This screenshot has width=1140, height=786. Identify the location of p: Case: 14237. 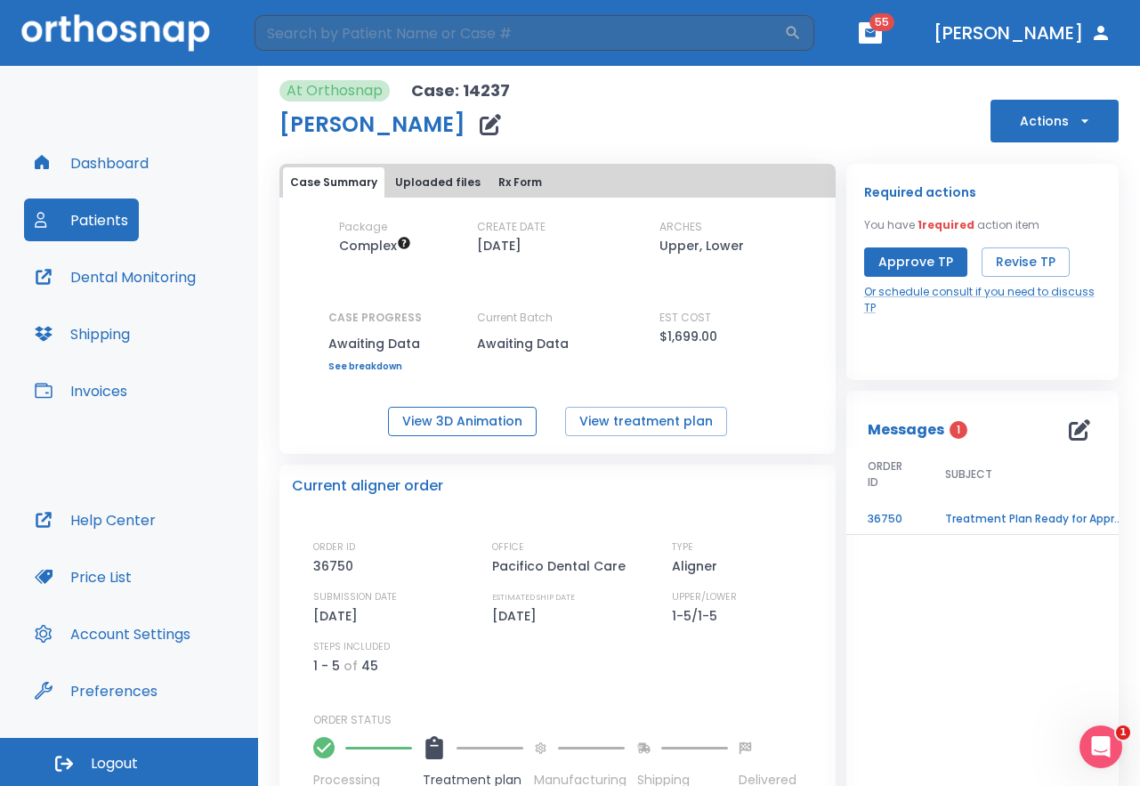
(460, 91).